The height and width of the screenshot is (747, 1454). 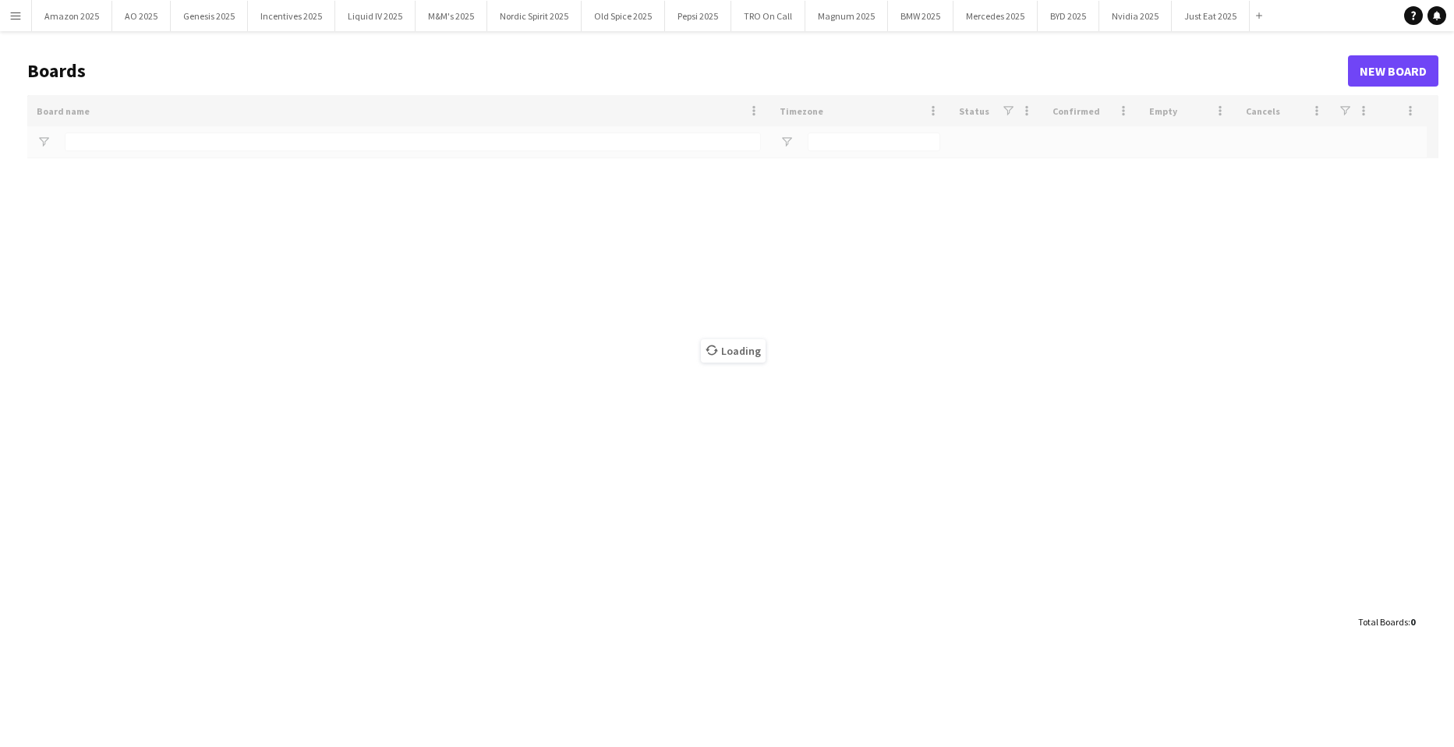 What do you see at coordinates (1412, 621) in the screenshot?
I see `span: 0` at bounding box center [1412, 621].